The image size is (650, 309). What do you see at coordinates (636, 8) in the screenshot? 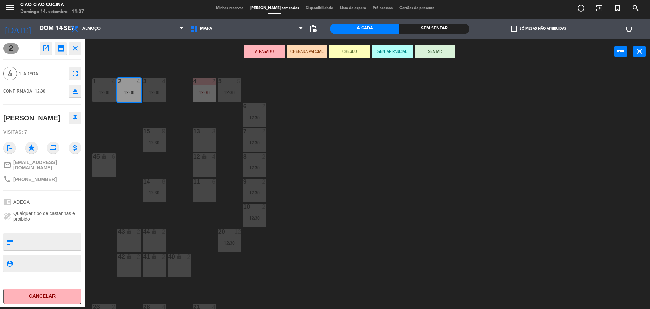
I see `i: search` at bounding box center [636, 8].